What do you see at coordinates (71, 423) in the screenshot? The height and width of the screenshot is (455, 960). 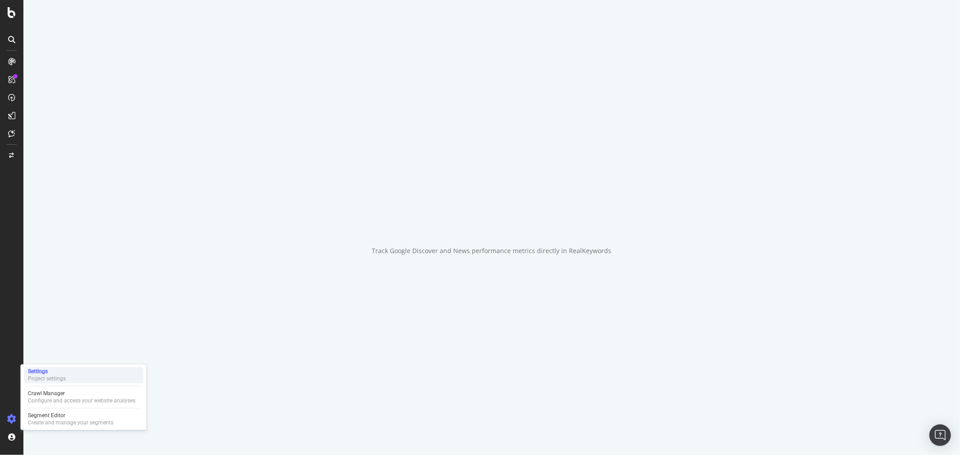 I see `div: Create and manage your segments` at bounding box center [71, 423].